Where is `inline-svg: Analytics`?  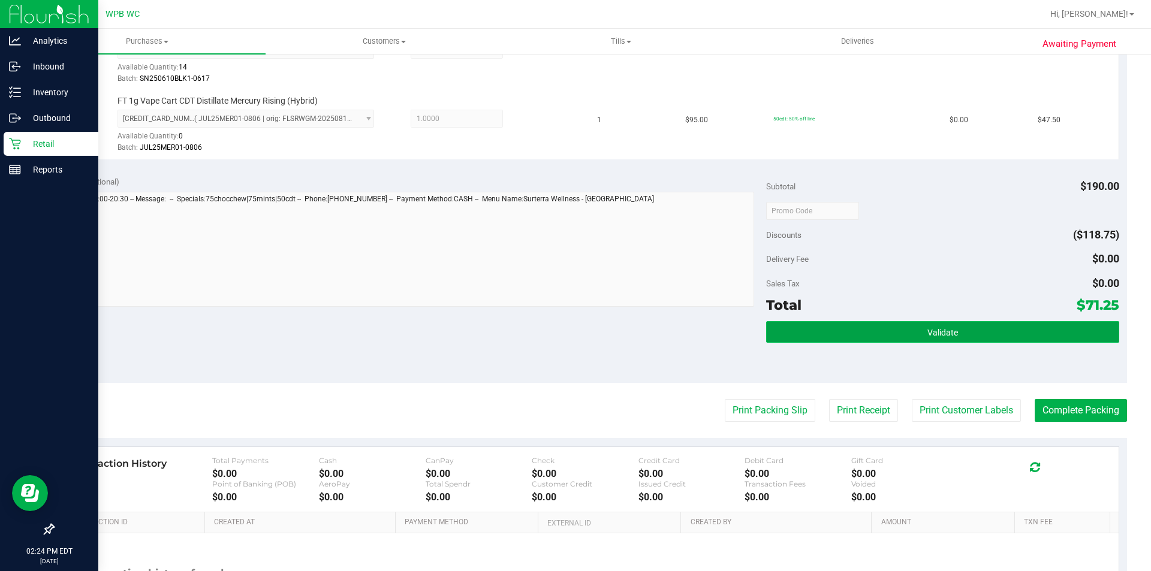
inline-svg: Analytics is located at coordinates (15, 41).